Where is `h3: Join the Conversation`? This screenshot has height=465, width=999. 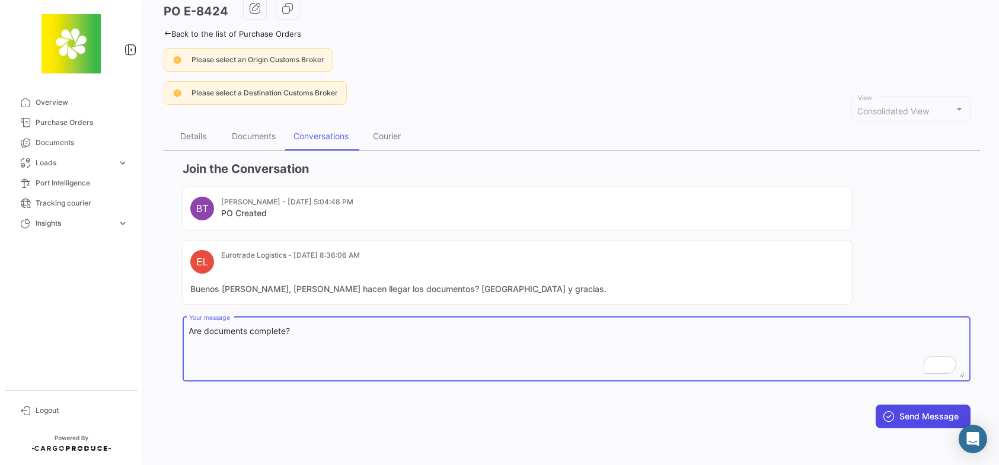
h3: Join the Conversation is located at coordinates (576, 169).